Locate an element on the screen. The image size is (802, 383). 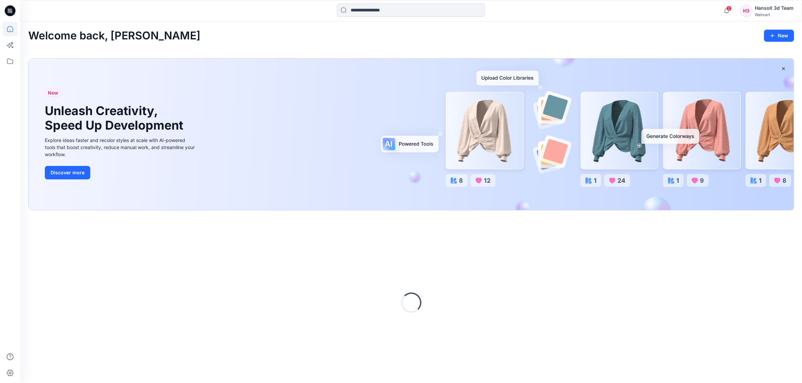
a: Discover more is located at coordinates (121, 173).